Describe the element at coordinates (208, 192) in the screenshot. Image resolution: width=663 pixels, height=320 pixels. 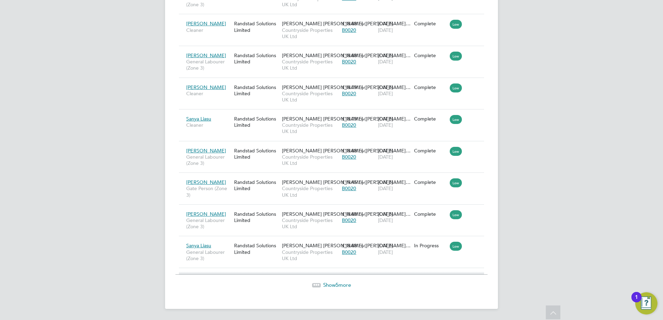
I see `span: Gate Person (Zone 3)` at that location.